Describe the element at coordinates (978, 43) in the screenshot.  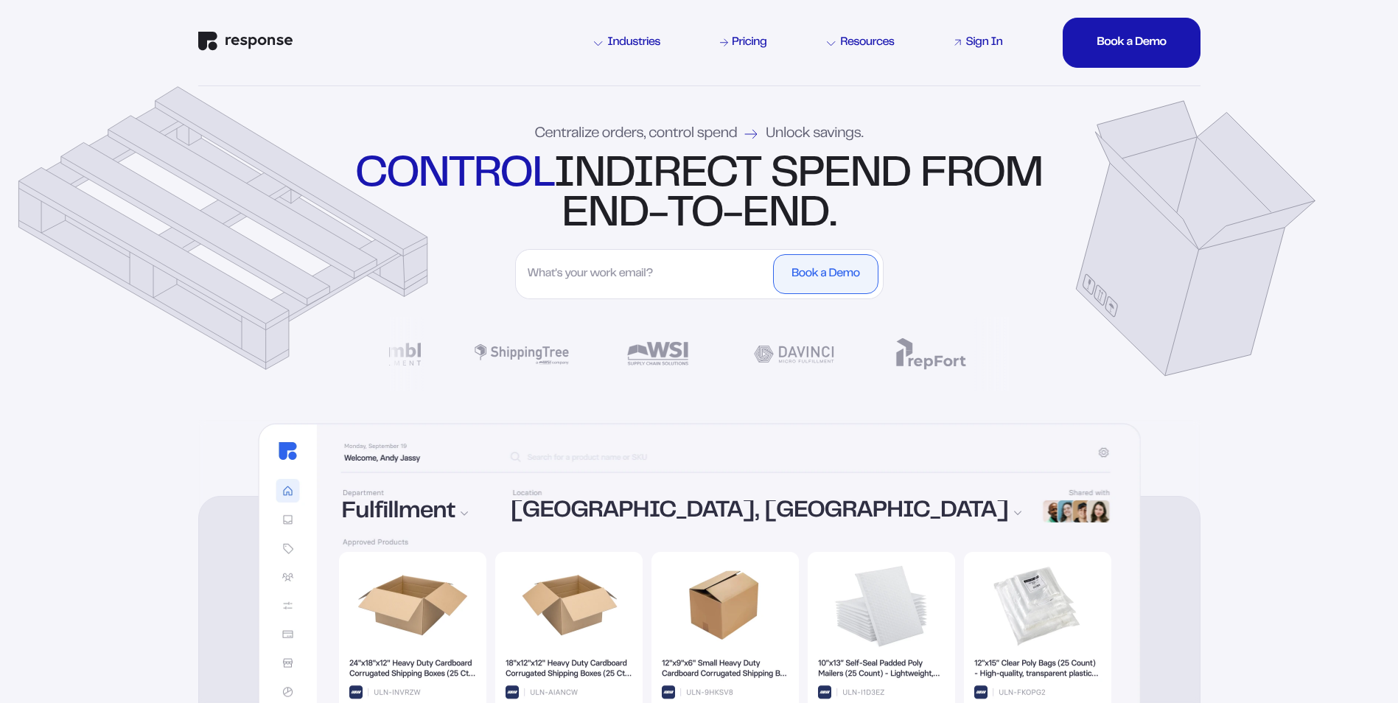
I see `a: Sign In` at that location.